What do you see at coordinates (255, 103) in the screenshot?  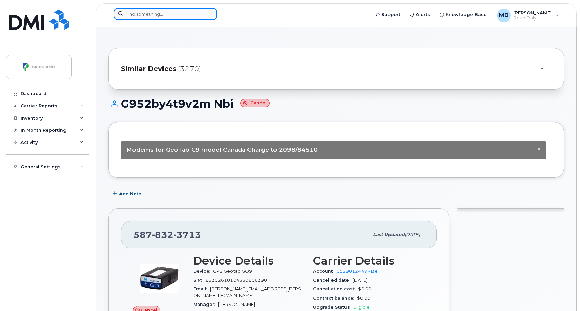 I see `small: Cancel` at bounding box center [255, 103].